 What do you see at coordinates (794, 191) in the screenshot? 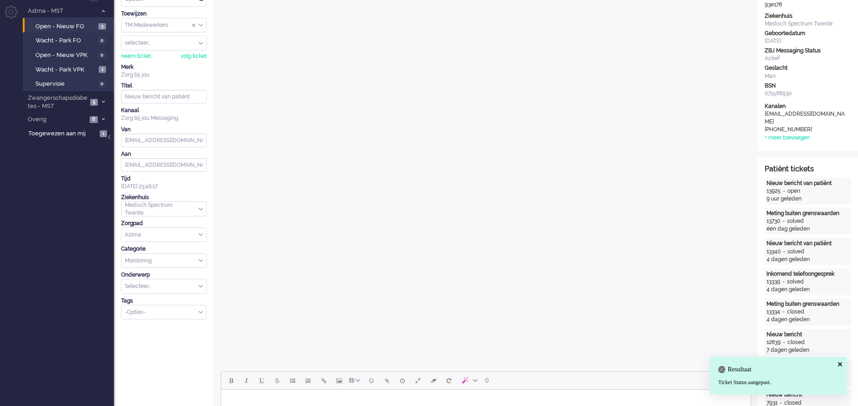
I see `div: open` at bounding box center [794, 191].